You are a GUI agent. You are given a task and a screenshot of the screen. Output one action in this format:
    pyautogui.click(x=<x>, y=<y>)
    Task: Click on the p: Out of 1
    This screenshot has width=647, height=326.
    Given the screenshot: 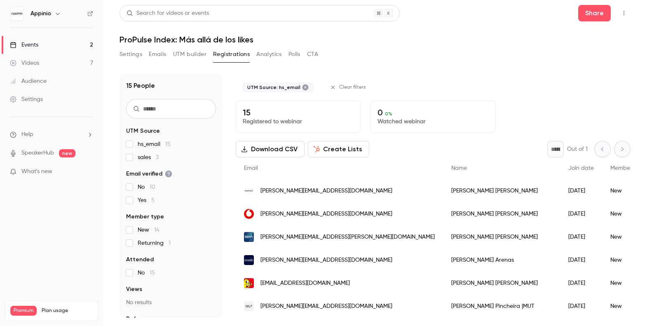 What is the action you would take?
    pyautogui.click(x=577, y=149)
    